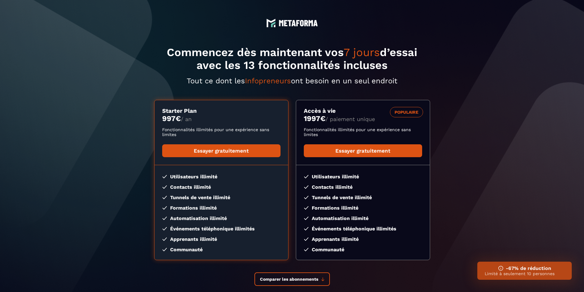 The image size is (584, 292). What do you see at coordinates (524, 268) in the screenshot?
I see `h3: -67% de réduction` at bounding box center [524, 268].